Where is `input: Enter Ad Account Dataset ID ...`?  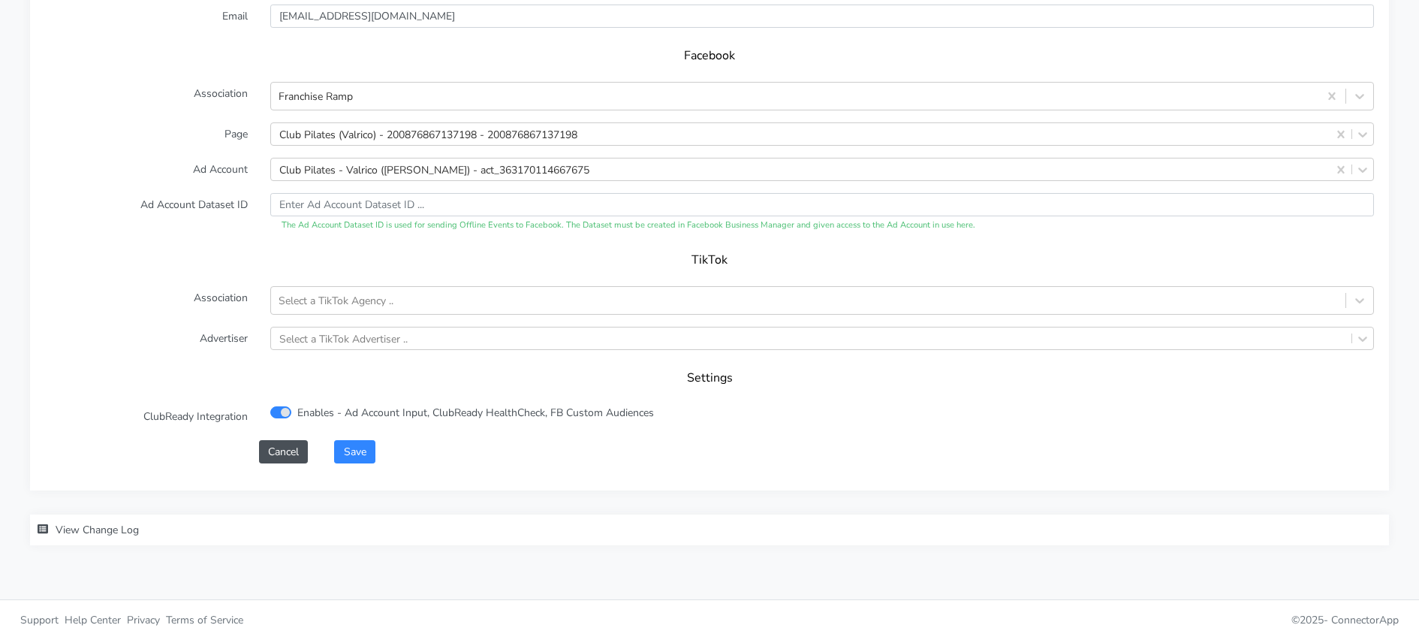
input: Enter Ad Account Dataset ID ... is located at coordinates (822, 204).